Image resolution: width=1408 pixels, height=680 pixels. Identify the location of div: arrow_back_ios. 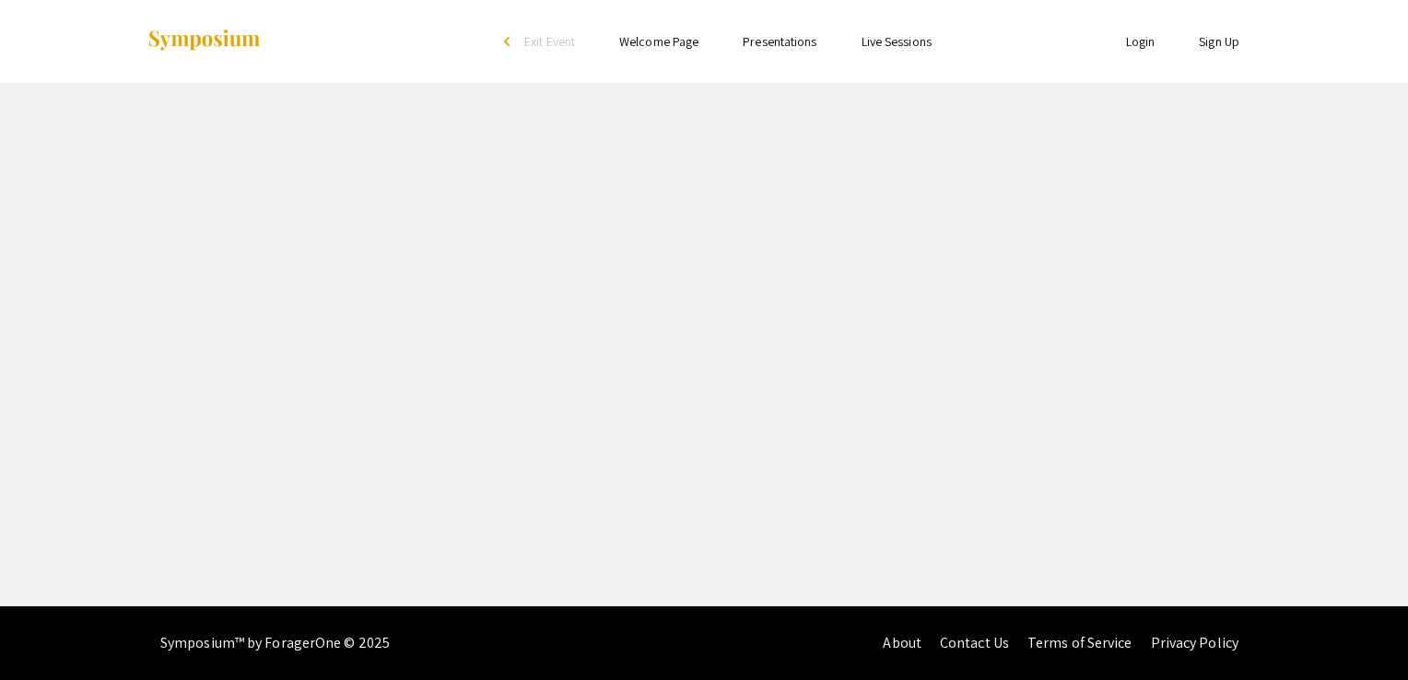
(510, 41).